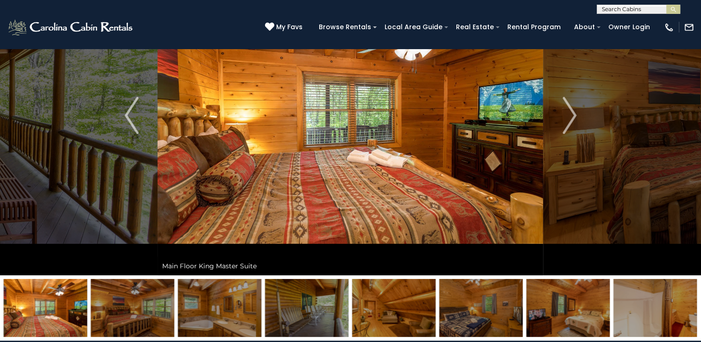 The height and width of the screenshot is (342, 701). I want to click on img: 163275455, so click(133, 308).